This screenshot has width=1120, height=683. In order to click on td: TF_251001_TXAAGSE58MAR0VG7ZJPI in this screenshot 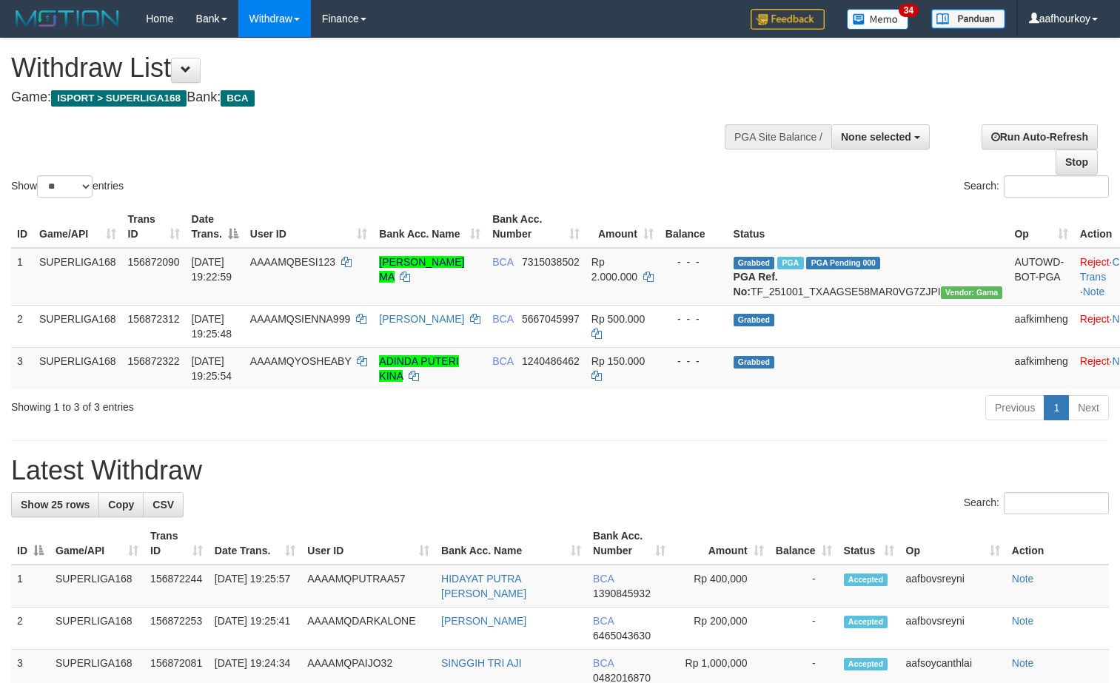, I will do `click(868, 277)`.